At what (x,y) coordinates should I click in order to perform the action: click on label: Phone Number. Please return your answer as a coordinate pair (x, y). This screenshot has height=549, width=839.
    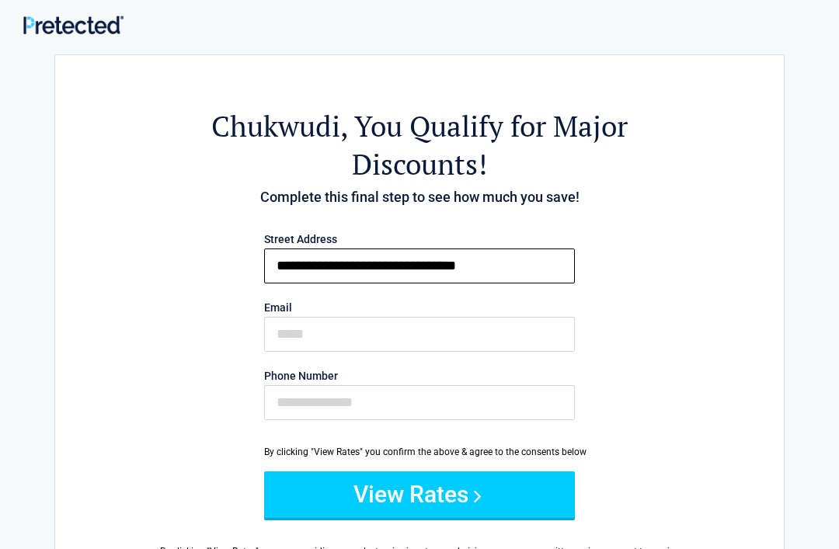
    Looking at the image, I should click on (419, 376).